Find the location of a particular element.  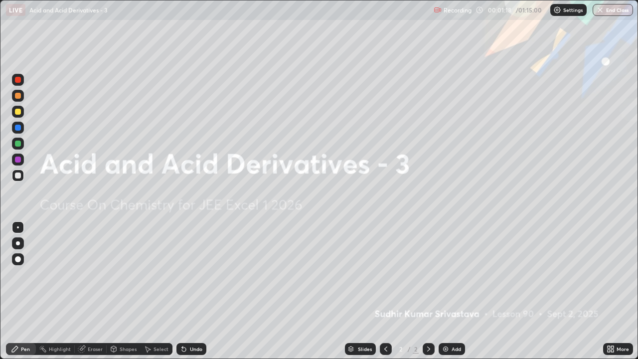

img: end-class-cross is located at coordinates (600, 10).